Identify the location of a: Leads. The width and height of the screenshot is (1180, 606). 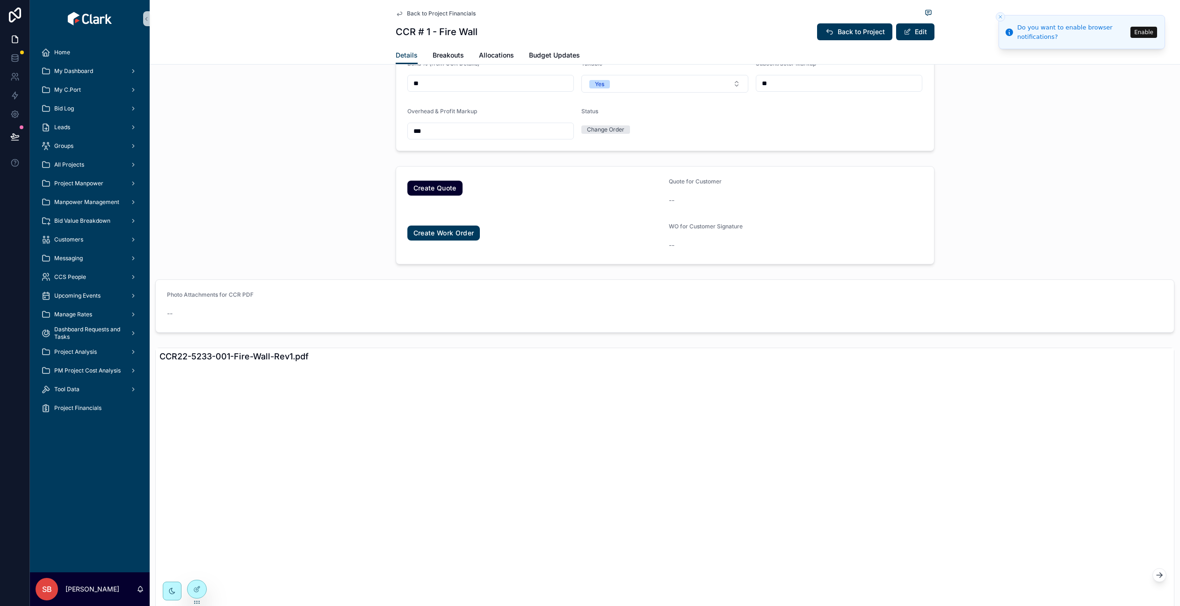
(90, 127).